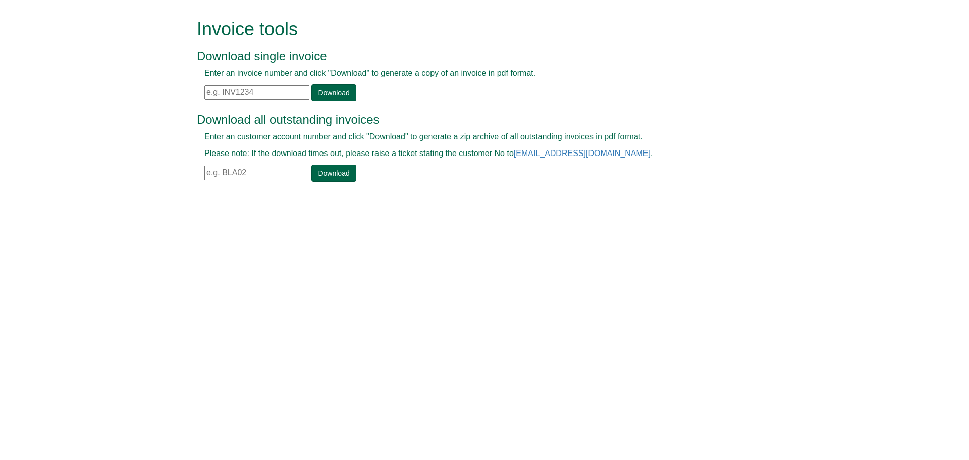  I want to click on p: Please note: If the download times out, please raise a ticket stating the customer No to ., so click(473, 153).